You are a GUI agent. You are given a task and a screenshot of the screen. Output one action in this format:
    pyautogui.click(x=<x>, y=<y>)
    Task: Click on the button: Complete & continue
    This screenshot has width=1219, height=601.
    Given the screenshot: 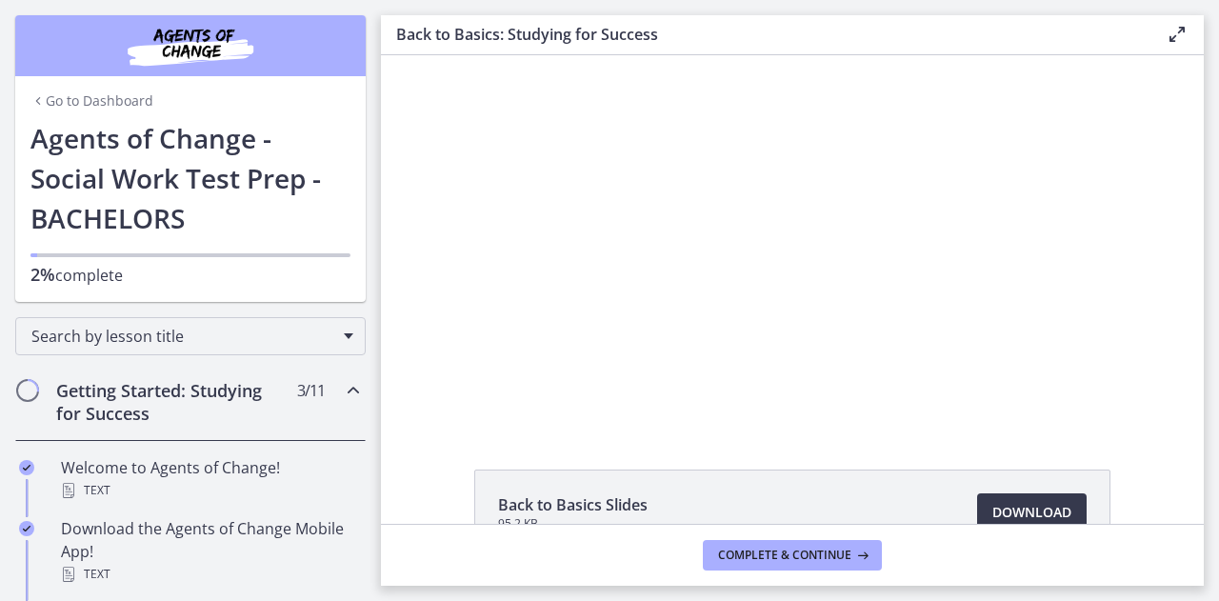 What is the action you would take?
    pyautogui.click(x=793, y=555)
    